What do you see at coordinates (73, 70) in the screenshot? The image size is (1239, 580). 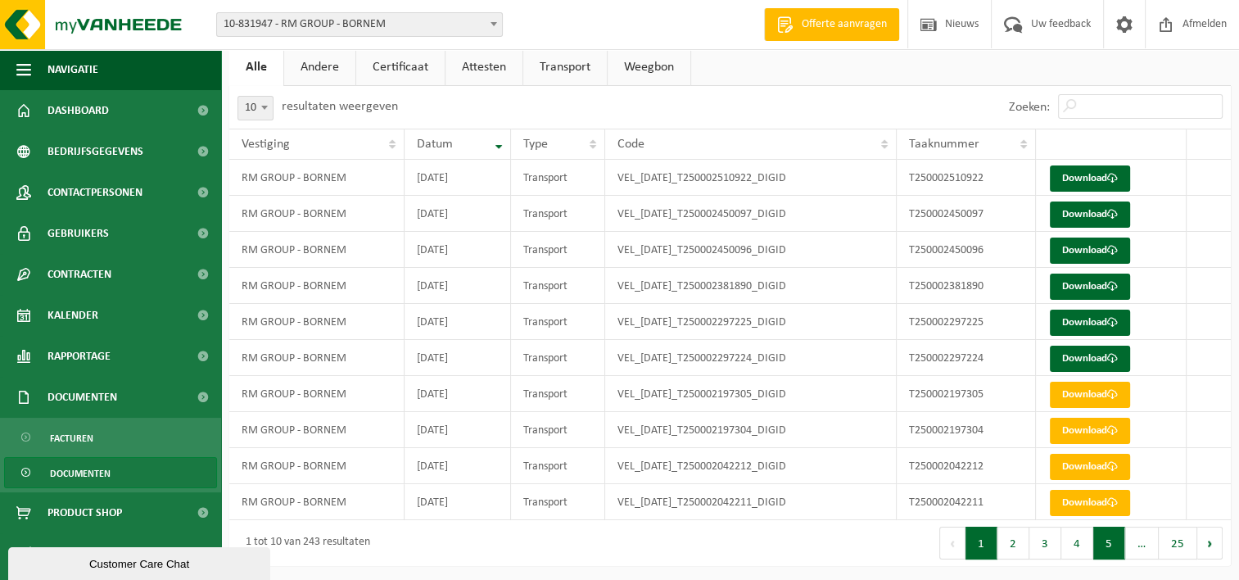 I see `span: Navigatie` at bounding box center [73, 70].